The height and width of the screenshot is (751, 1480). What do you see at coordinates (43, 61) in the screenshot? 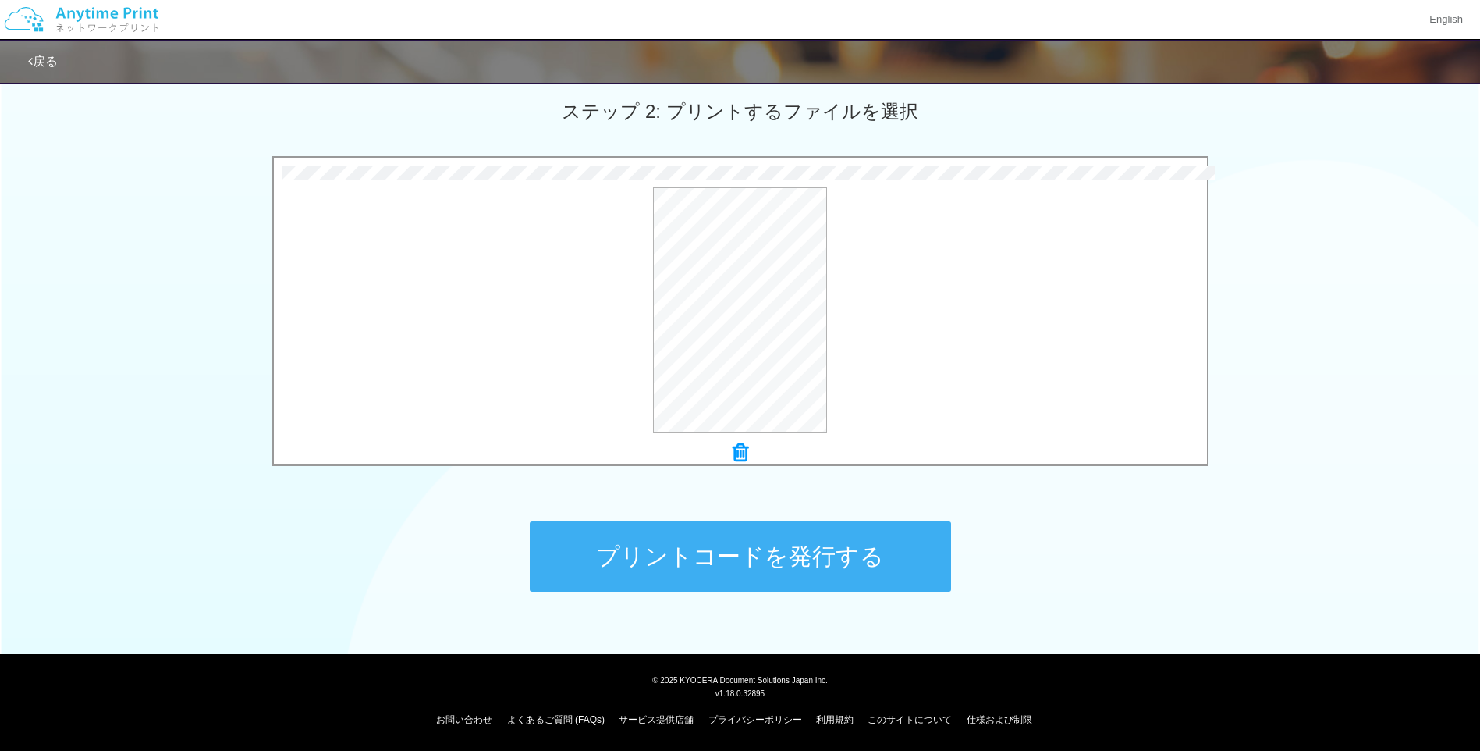
I see `a: 戻る` at bounding box center [43, 61].